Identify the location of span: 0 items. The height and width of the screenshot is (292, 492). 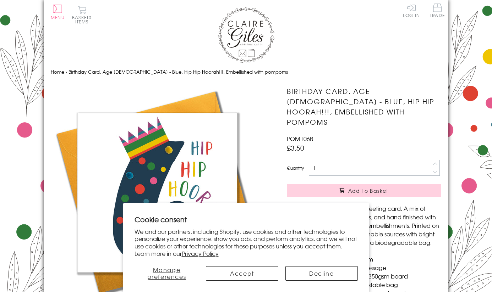
(83, 20).